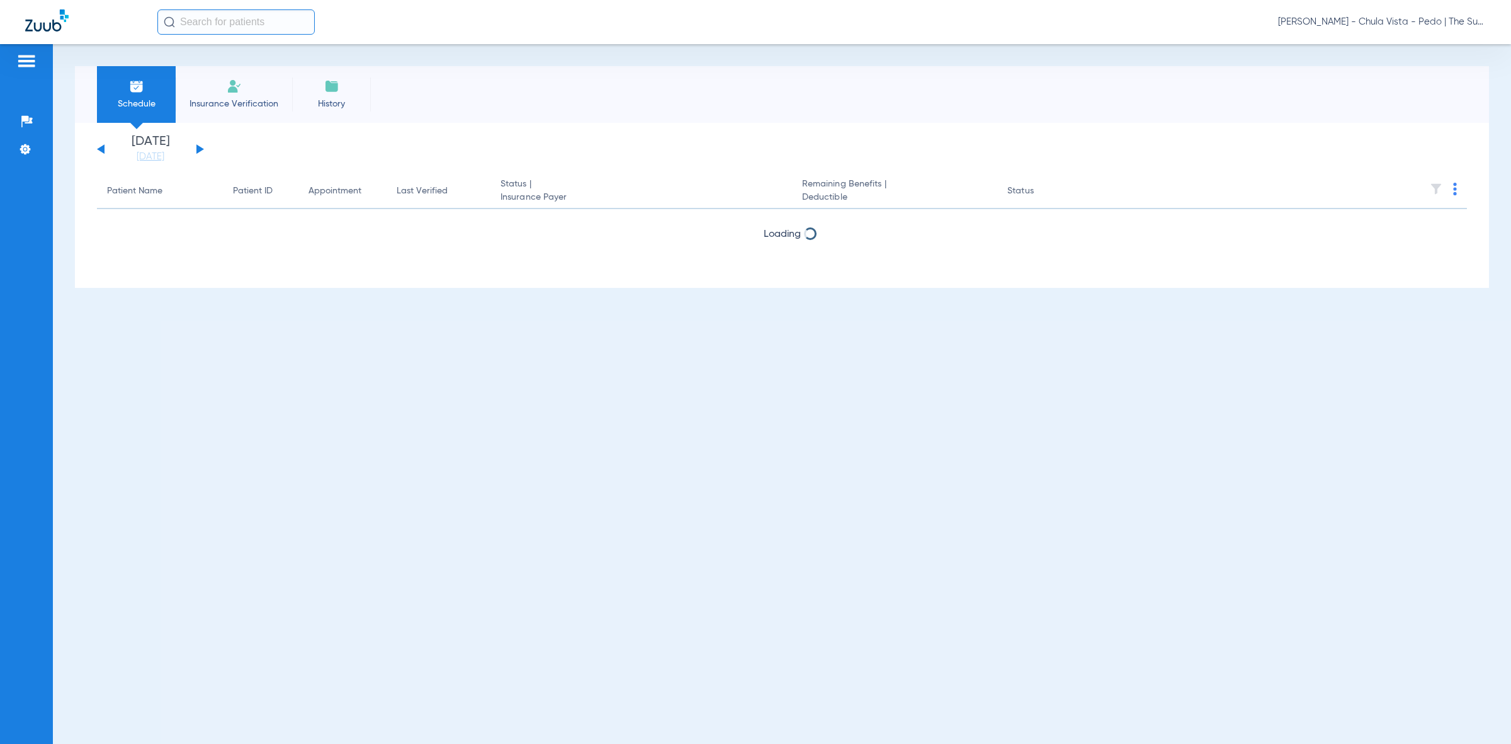  What do you see at coordinates (234, 86) in the screenshot?
I see `img: Manual Insurance Verification` at bounding box center [234, 86].